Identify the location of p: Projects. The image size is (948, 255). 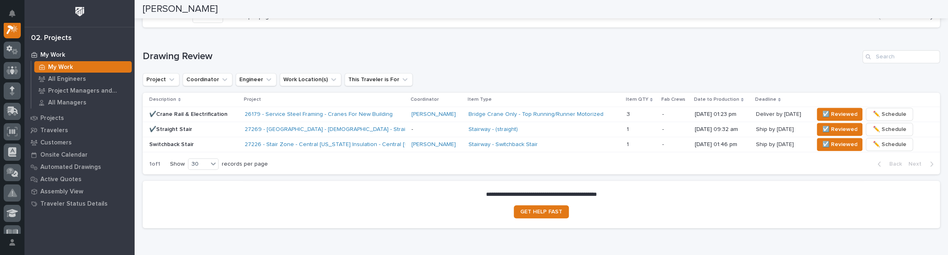
(52, 118).